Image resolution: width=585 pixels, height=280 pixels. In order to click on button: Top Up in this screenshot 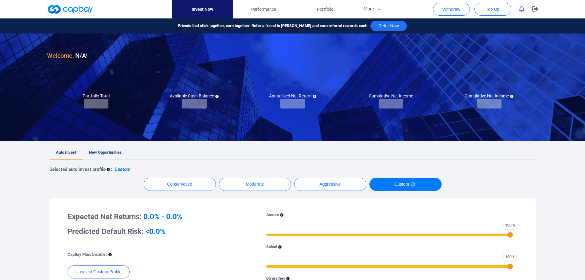, I will do `click(493, 9)`.